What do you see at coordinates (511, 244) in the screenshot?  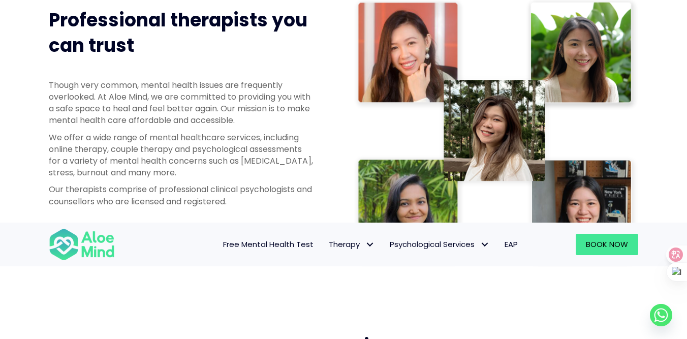 I see `a: EAP` at bounding box center [511, 244].